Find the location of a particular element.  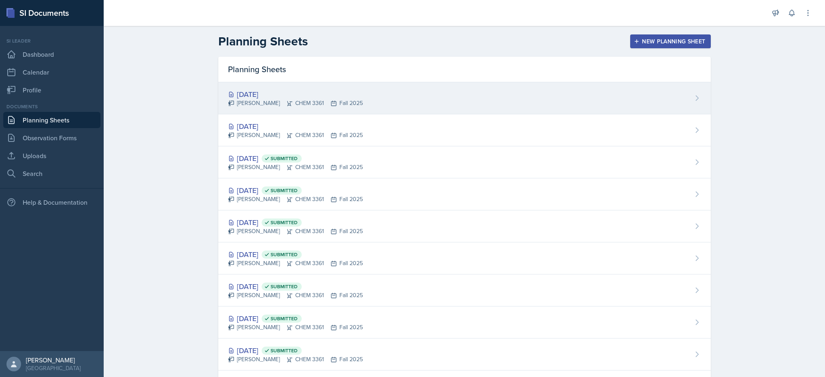

a: Search is located at coordinates (52, 173).